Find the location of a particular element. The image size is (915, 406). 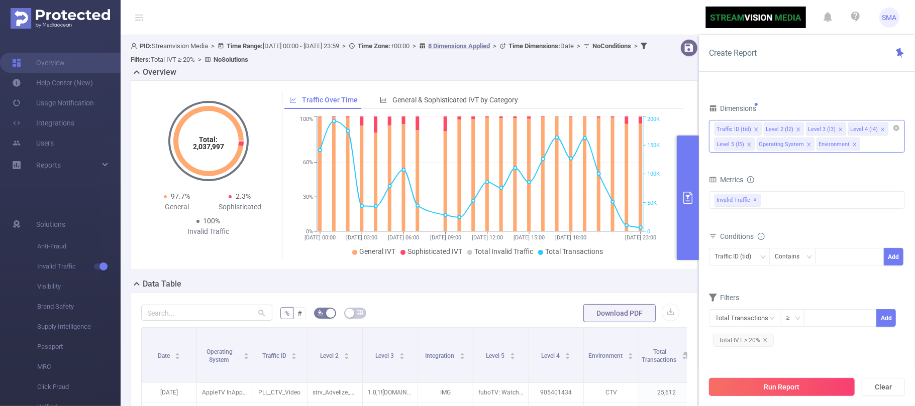

span: Date is located at coordinates (164, 356).